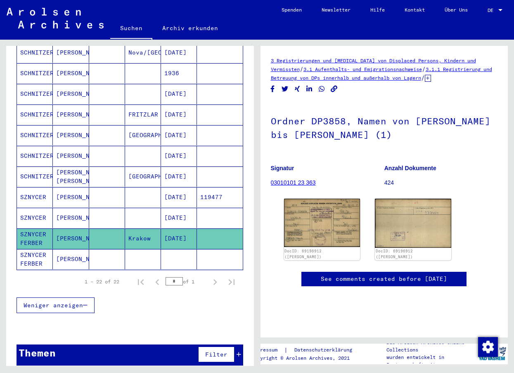 This screenshot has width=514, height=373. I want to click on button: Share on LinkedIn, so click(309, 89).